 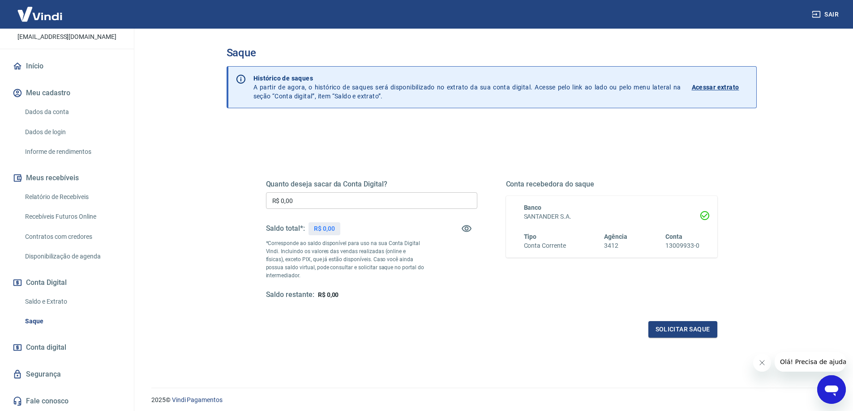 I want to click on a: Segurança, so click(x=67, y=375).